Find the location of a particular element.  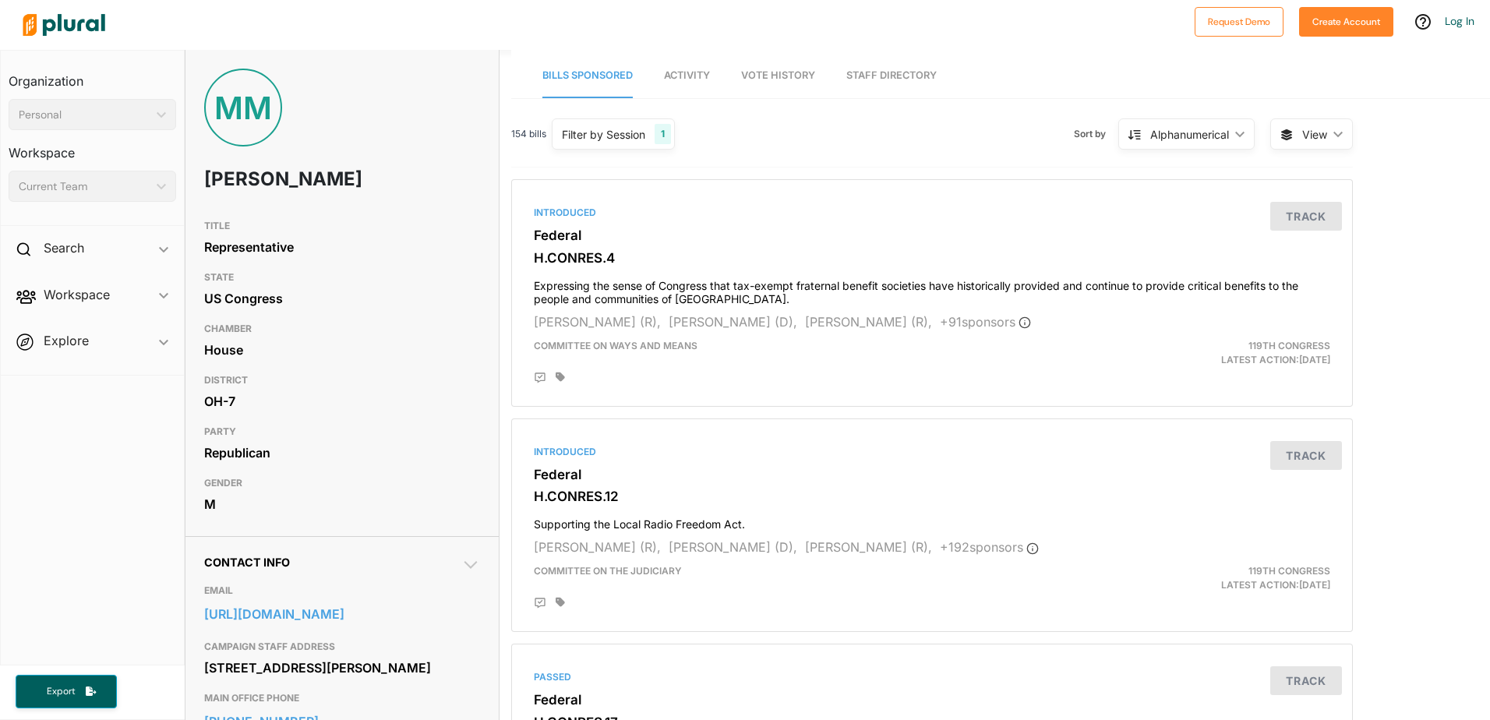

div: 1 is located at coordinates (662, 134).